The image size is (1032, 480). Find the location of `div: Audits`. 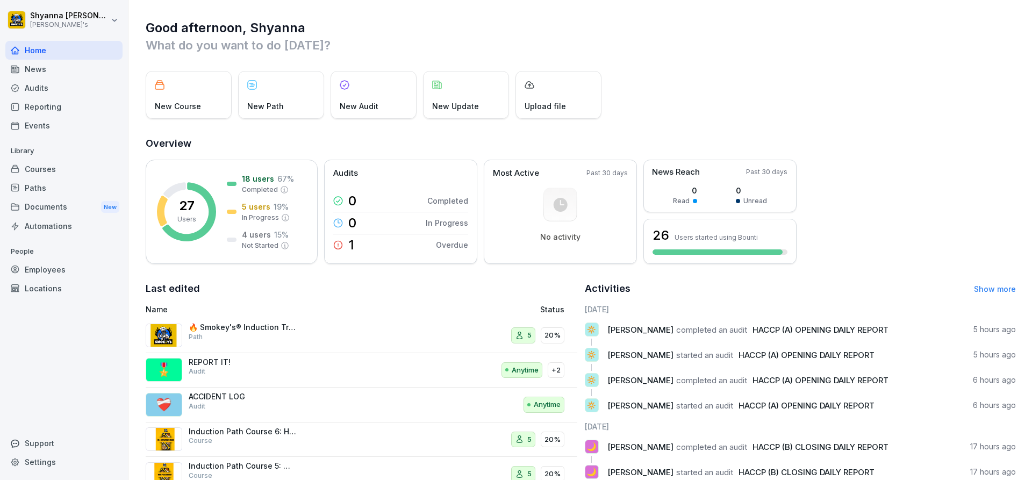

div: Audits is located at coordinates (64, 88).